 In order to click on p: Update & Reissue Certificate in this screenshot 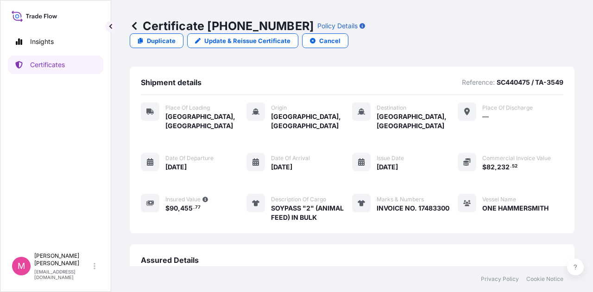, I will do `click(247, 41)`.